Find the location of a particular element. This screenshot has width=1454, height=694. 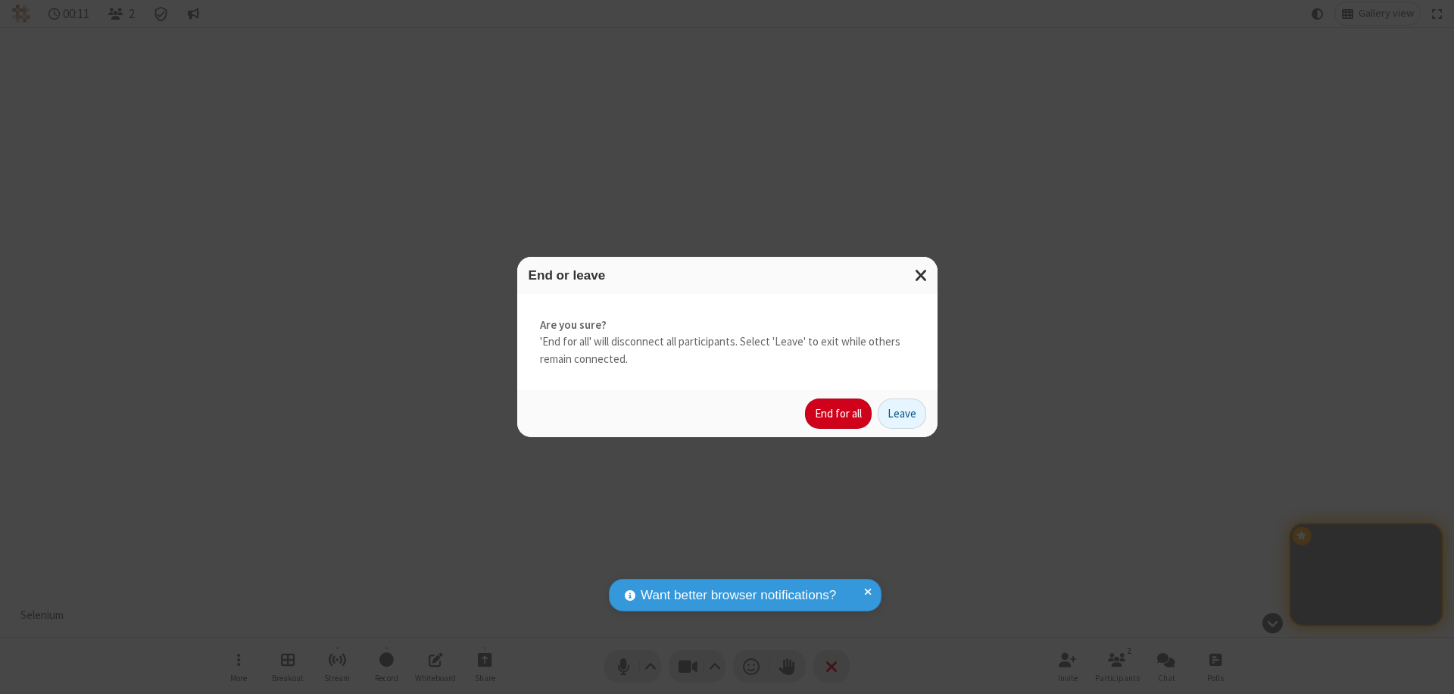

button: Leave is located at coordinates (902, 413).